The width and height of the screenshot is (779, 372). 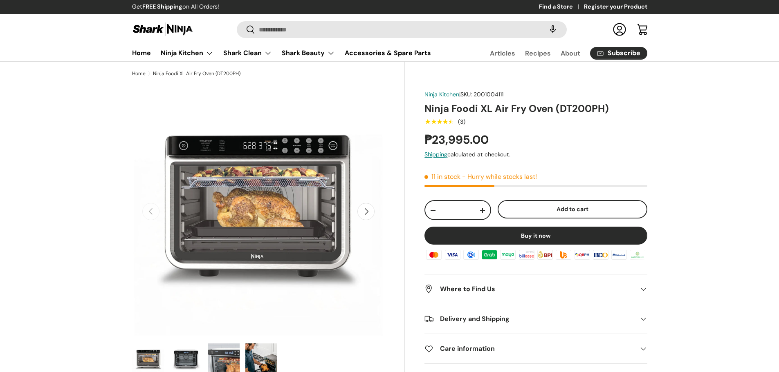 I want to click on nav: Primary, so click(x=281, y=53).